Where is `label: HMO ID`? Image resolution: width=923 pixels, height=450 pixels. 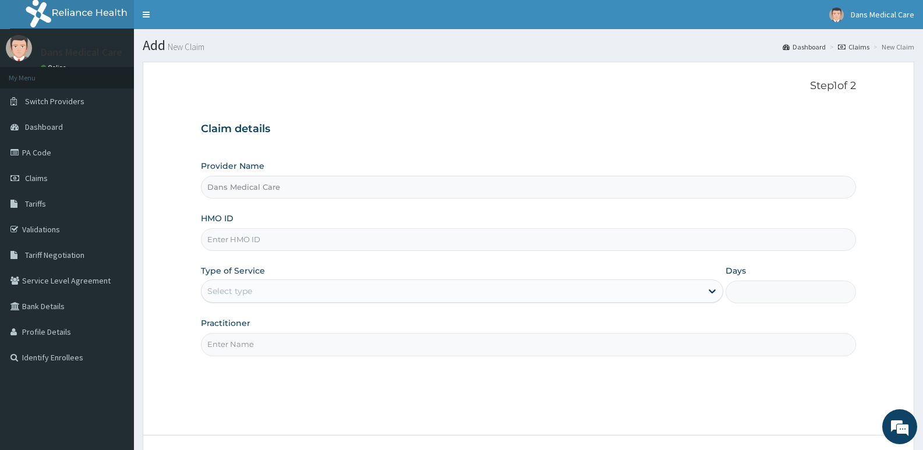 label: HMO ID is located at coordinates (217, 218).